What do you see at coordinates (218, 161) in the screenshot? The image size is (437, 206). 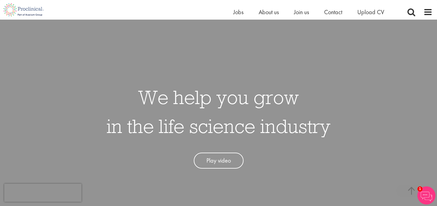 I see `a: Play video` at bounding box center [218, 161].